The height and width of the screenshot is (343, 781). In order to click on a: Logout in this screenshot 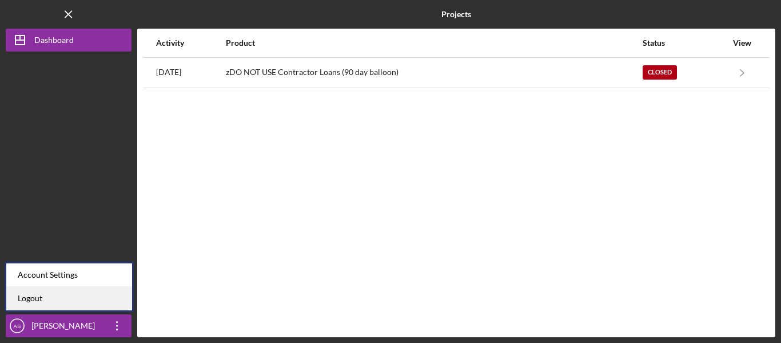, I will do `click(69, 298)`.